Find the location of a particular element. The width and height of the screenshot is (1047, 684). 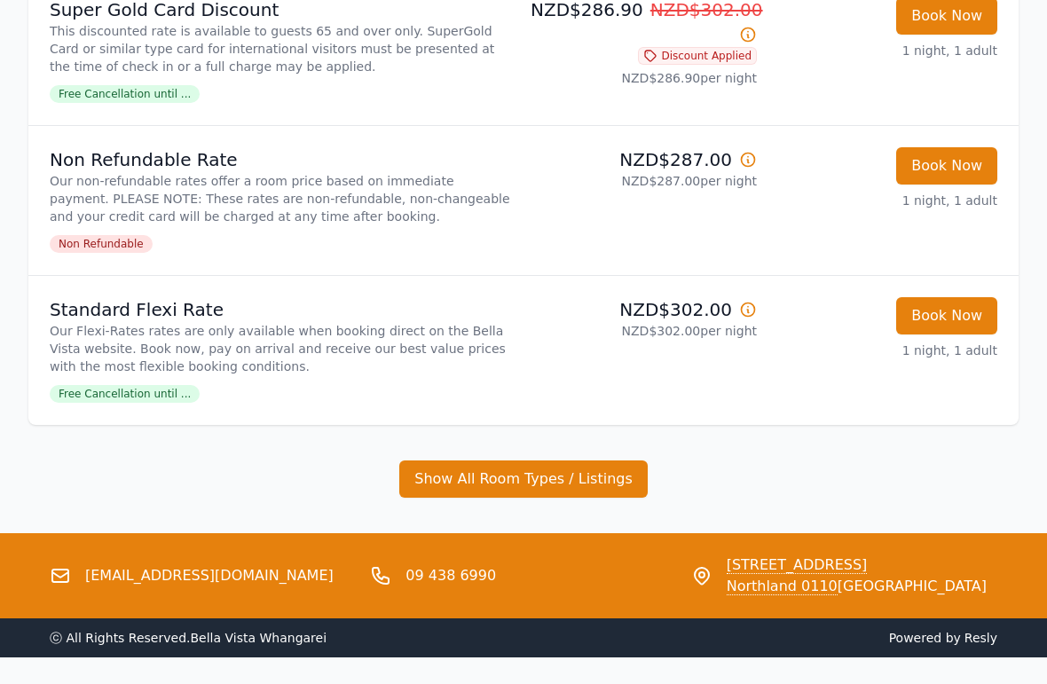

a: Resly is located at coordinates (981, 638).